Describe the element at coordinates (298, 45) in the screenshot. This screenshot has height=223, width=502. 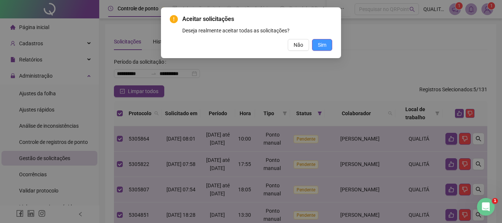
I see `button: Não` at that location.